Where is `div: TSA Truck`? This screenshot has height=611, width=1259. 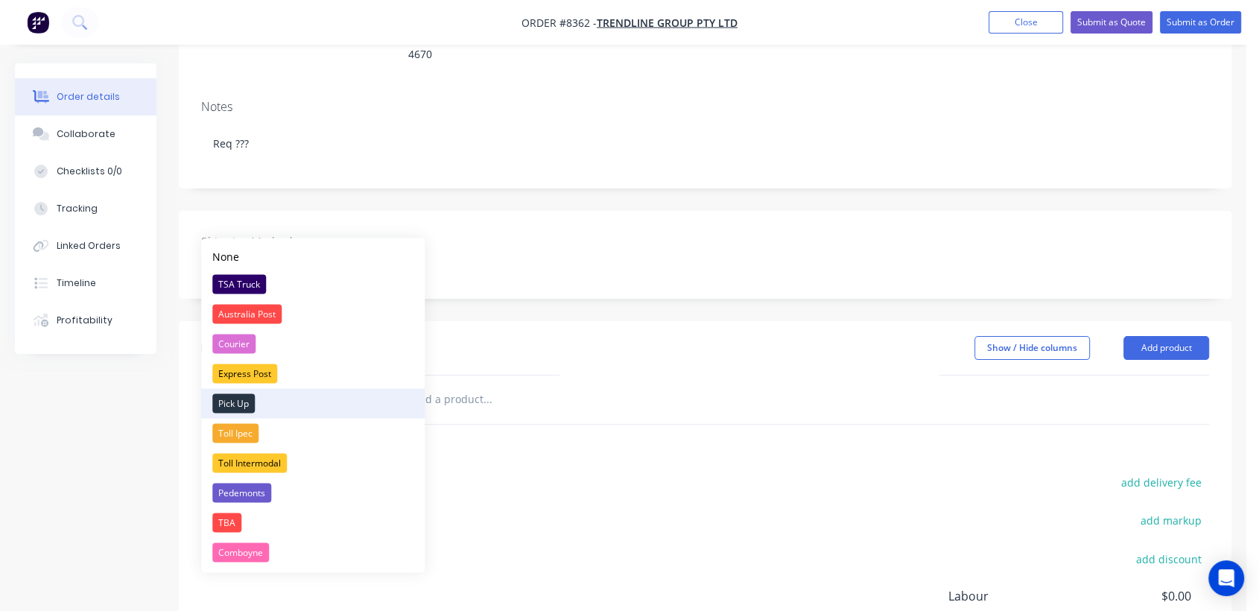
div: TSA Truck is located at coordinates (239, 284).